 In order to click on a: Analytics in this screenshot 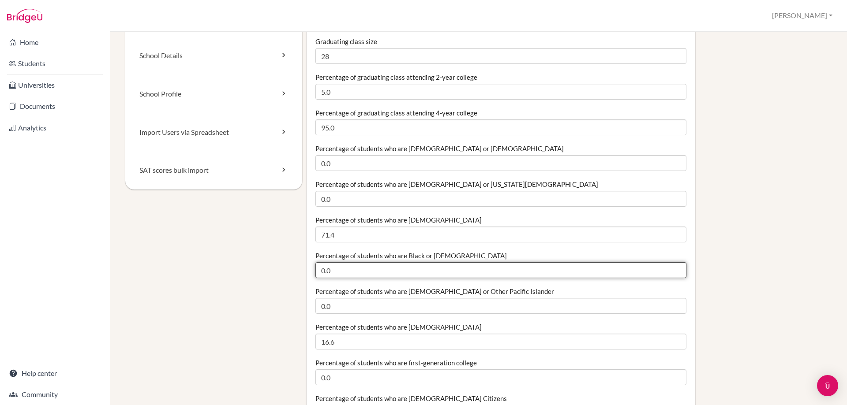, I will do `click(55, 128)`.